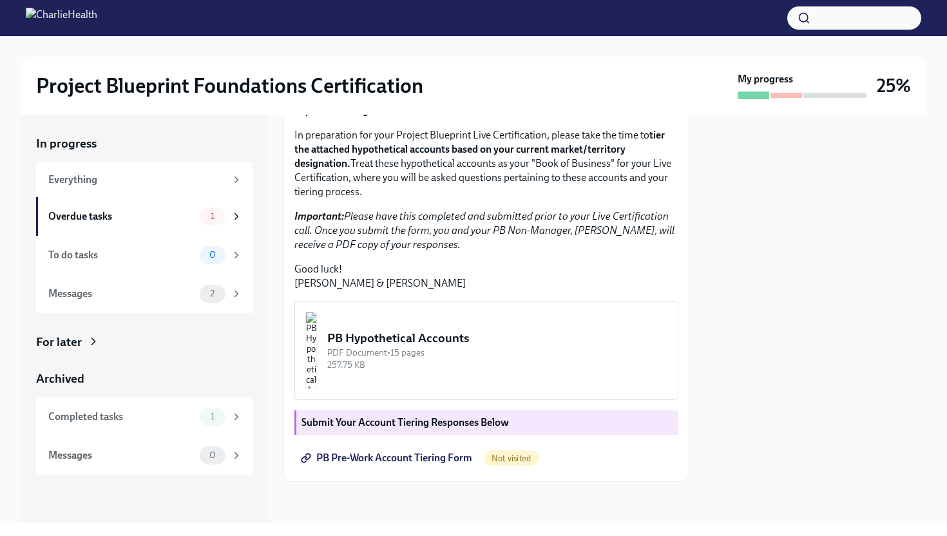 The width and height of the screenshot is (947, 536). I want to click on div: PB Hypothetical Accounts, so click(497, 338).